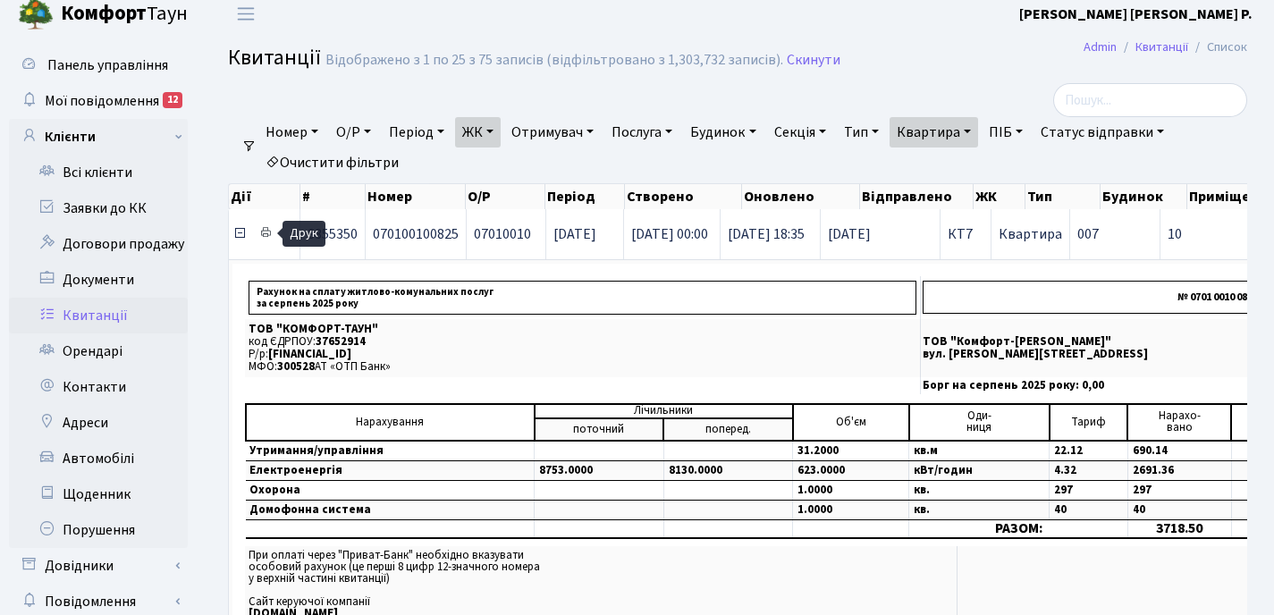 This screenshot has height=615, width=1274. Describe the element at coordinates (585, 197) in the screenshot. I see `th: Період` at that location.